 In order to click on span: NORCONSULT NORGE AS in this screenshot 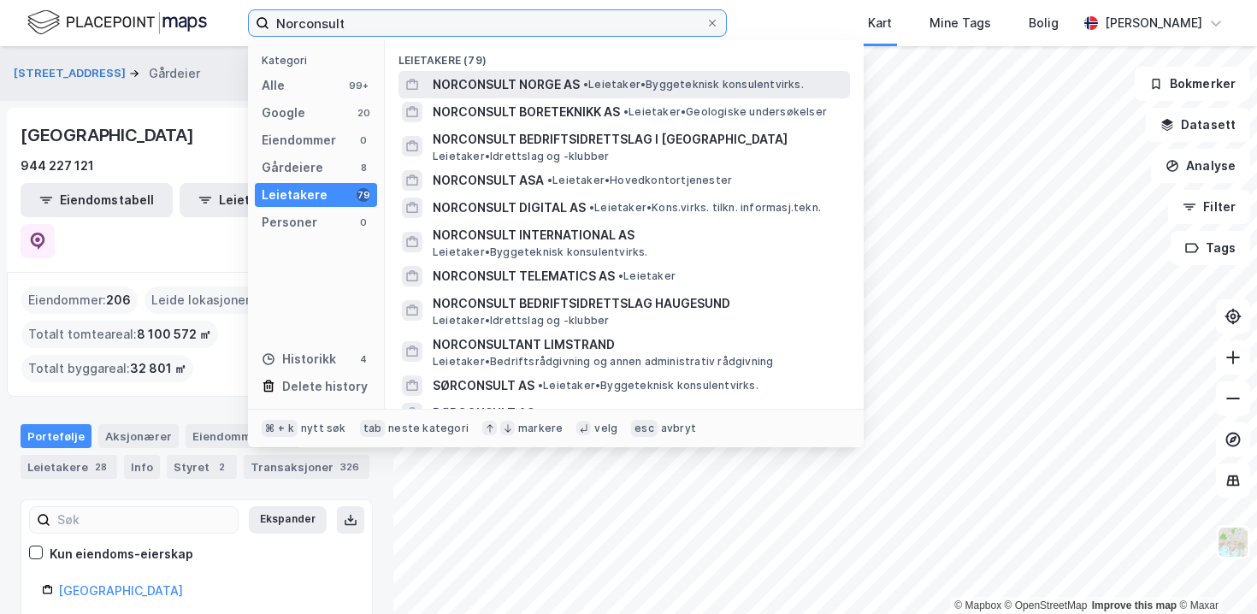, I will do `click(506, 85)`.